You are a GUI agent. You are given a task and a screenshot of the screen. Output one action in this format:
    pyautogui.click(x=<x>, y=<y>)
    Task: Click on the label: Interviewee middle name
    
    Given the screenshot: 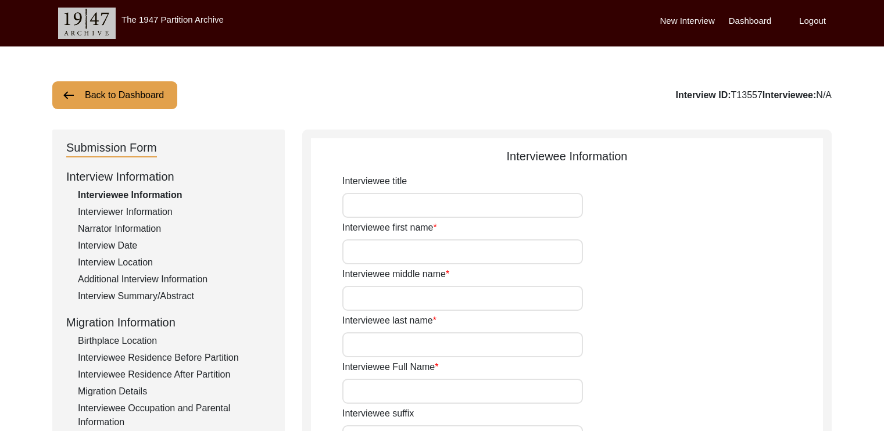 What is the action you would take?
    pyautogui.click(x=396, y=274)
    